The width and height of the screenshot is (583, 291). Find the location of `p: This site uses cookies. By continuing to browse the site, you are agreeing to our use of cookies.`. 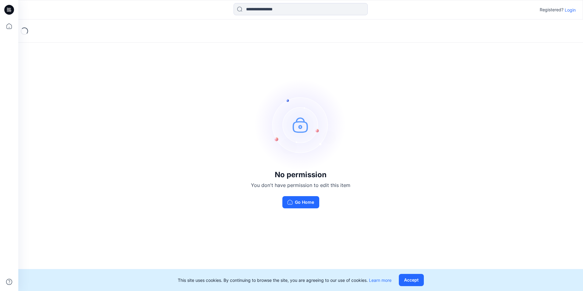

p: This site uses cookies. By continuing to browse the site, you are agreeing to our use of cookies. is located at coordinates (285, 280).